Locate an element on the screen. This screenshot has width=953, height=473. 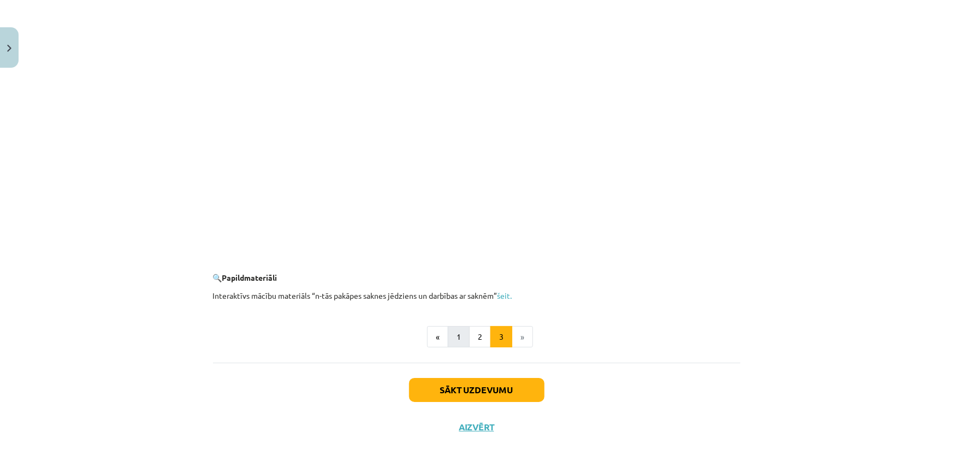
b: P is located at coordinates (224, 277).